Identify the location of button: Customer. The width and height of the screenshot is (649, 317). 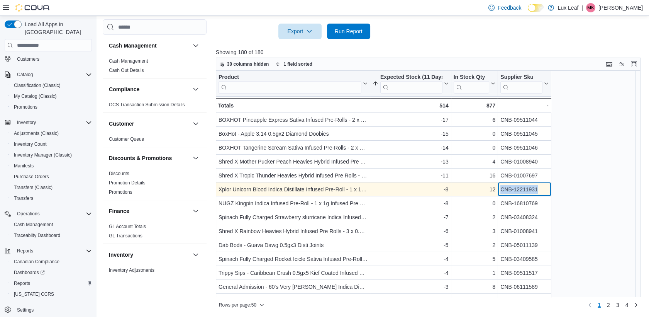
(149, 124).